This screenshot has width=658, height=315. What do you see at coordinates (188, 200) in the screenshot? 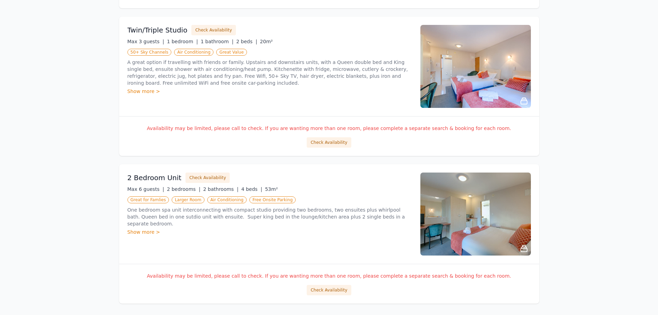
I see `span: Larger Room` at bounding box center [188, 200].